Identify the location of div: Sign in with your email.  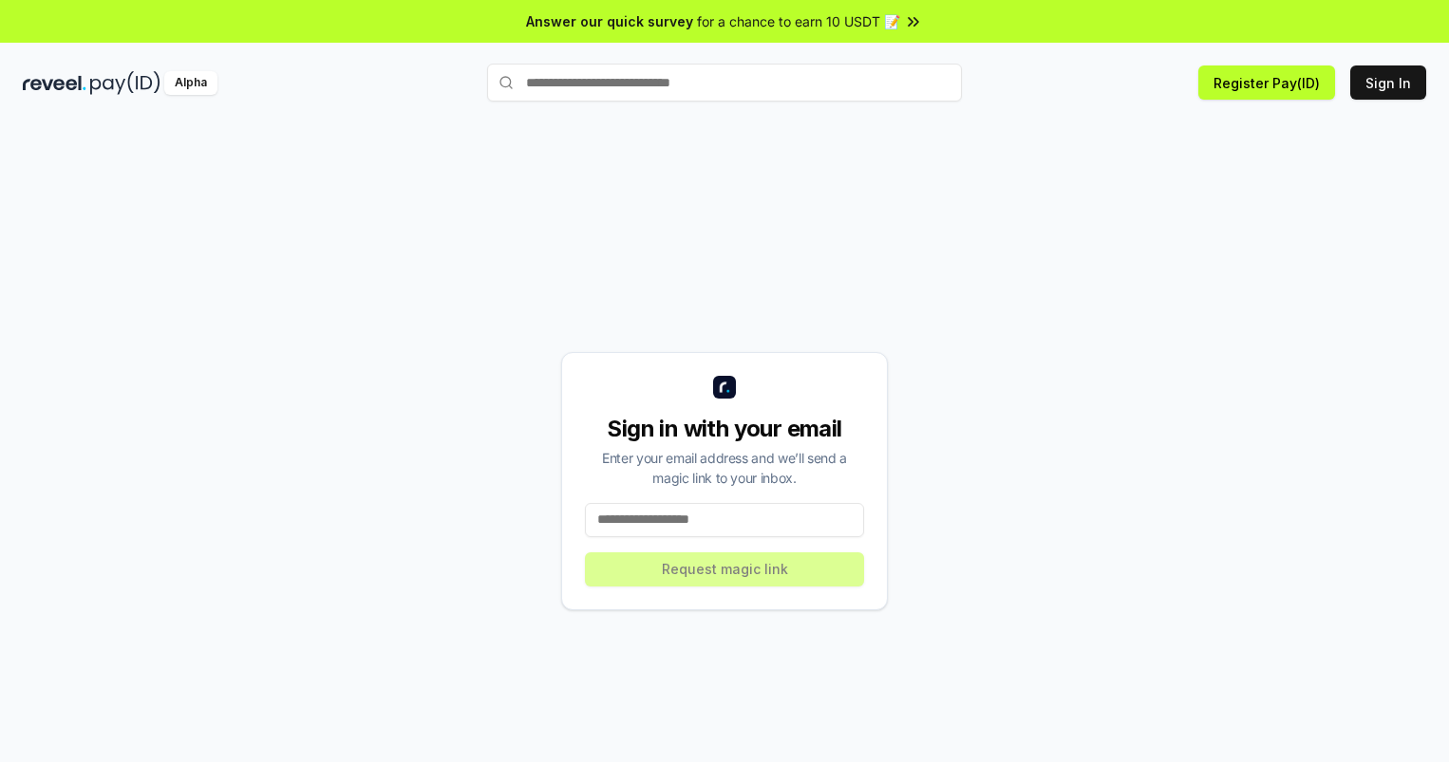
(724, 429).